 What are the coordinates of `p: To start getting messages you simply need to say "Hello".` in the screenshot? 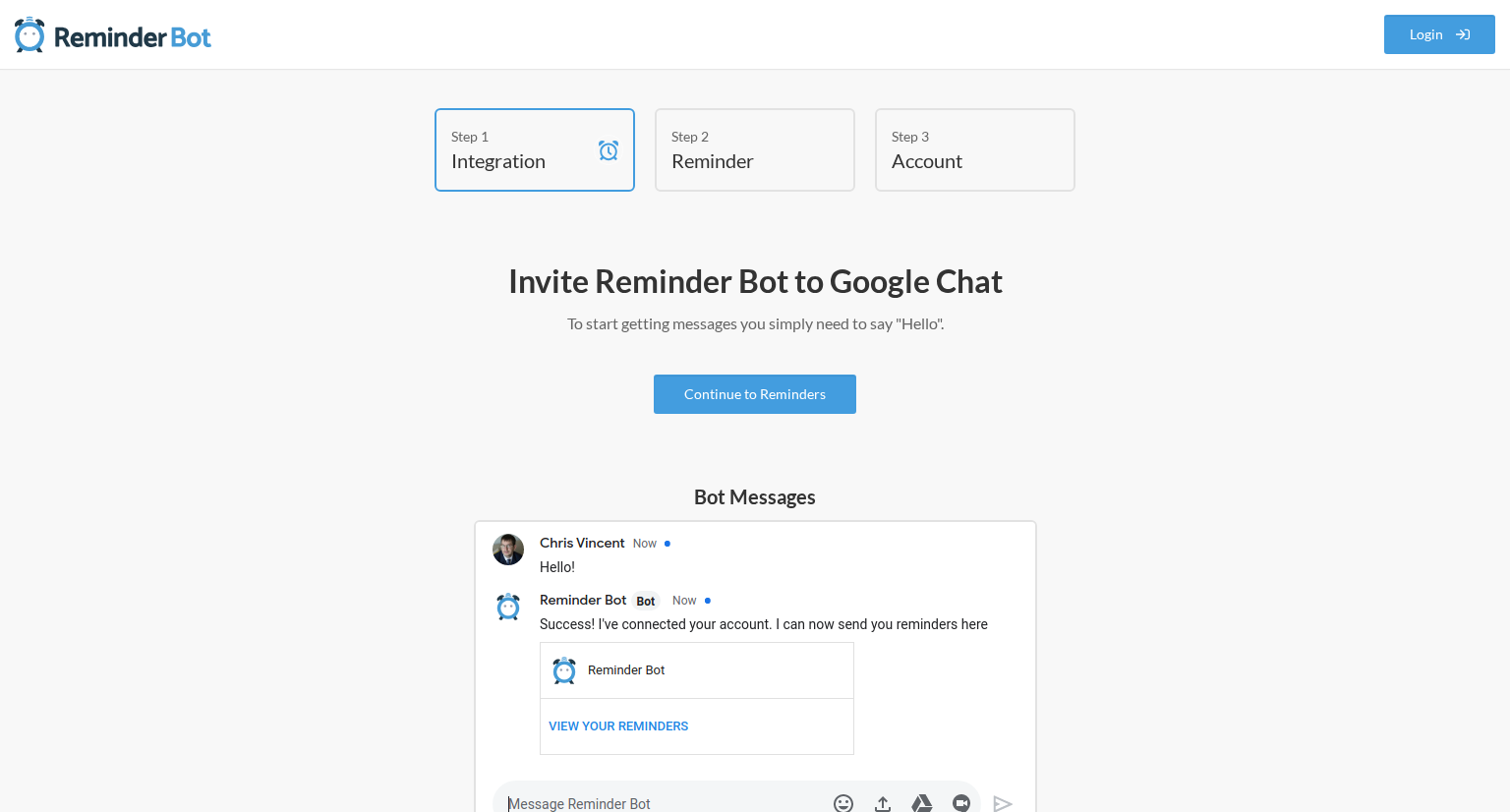 It's located at (755, 324).